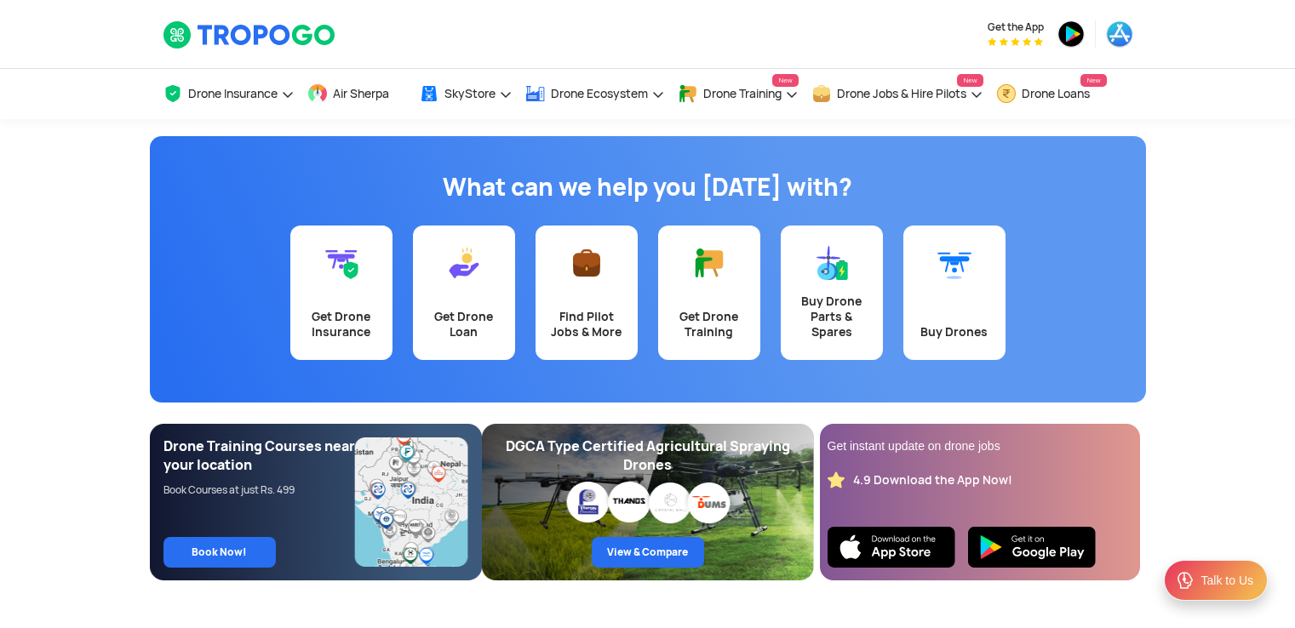 The height and width of the screenshot is (628, 1295). What do you see at coordinates (832, 263) in the screenshot?
I see `img: Buy Drone Parts & Spares` at bounding box center [832, 263].